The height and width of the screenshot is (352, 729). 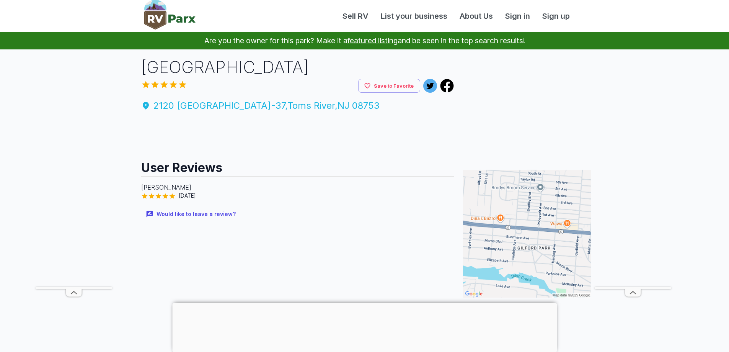 What do you see at coordinates (414, 16) in the screenshot?
I see `a: List your business` at bounding box center [414, 16].